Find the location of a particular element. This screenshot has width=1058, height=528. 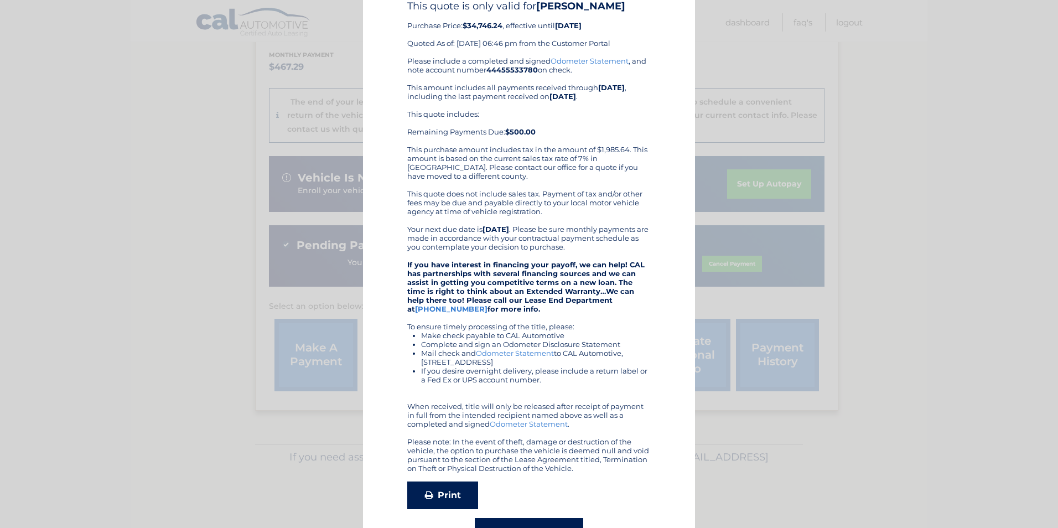

div: This quote includes: Remaining Payments Due: This purchase amount includes tax in the amount of $... is located at coordinates (529, 145).